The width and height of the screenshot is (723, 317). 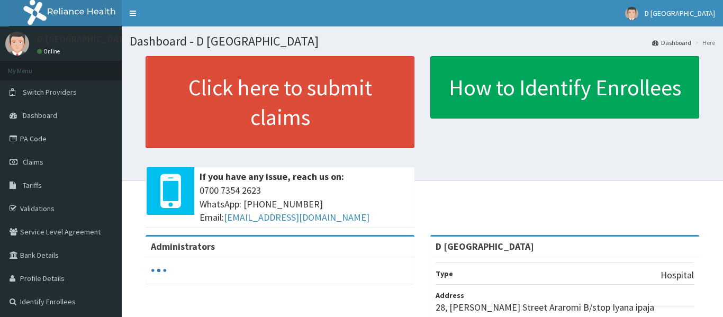 I want to click on span: Tariffs, so click(x=32, y=185).